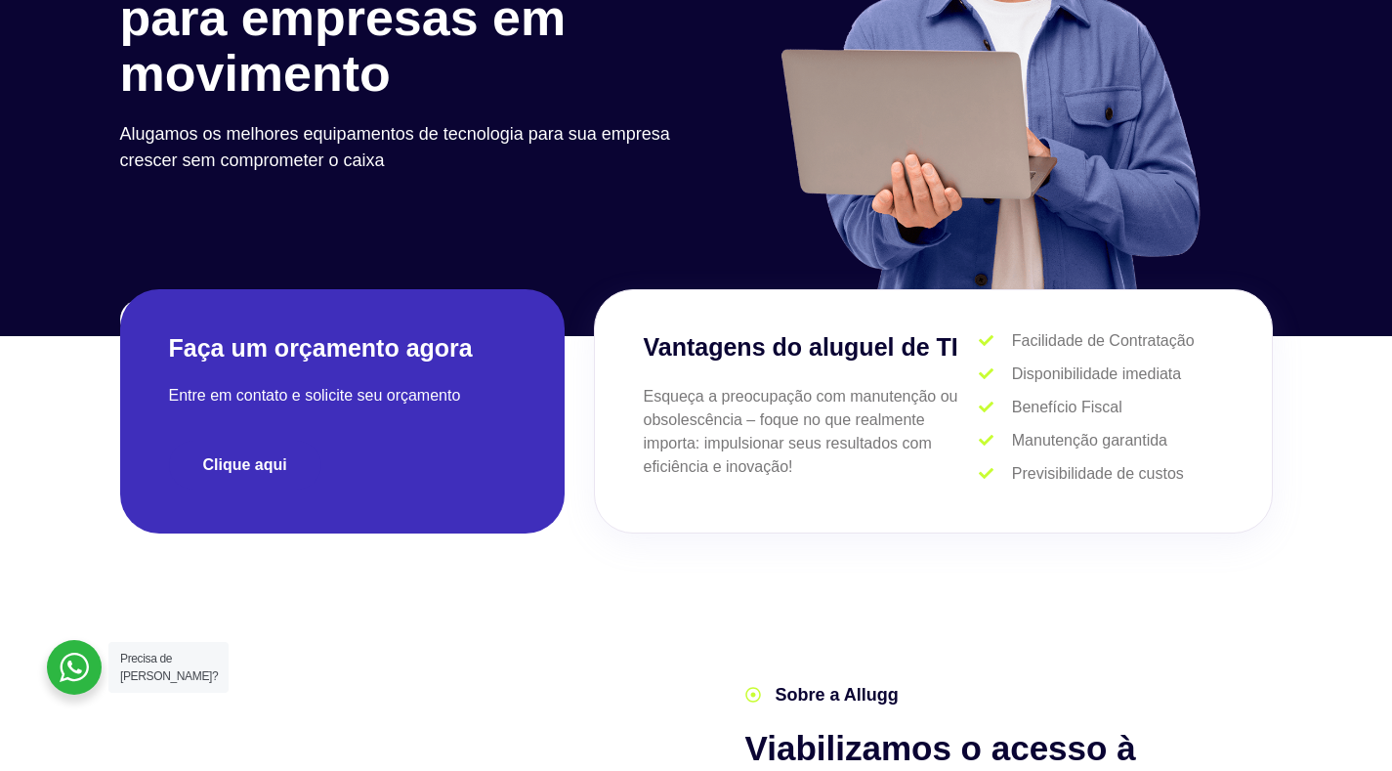 The image size is (1392, 771). What do you see at coordinates (342, 348) in the screenshot?
I see `h2: Faça um orçamento agora` at bounding box center [342, 348].